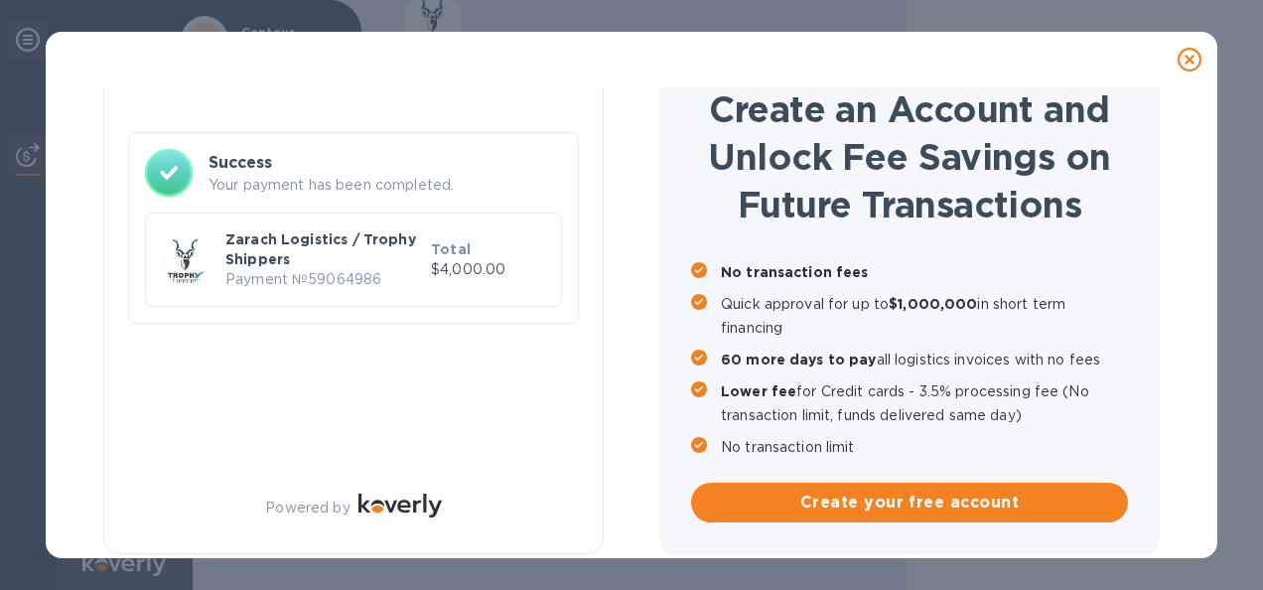 The height and width of the screenshot is (590, 1263). What do you see at coordinates (924, 359) in the screenshot?
I see `p: all logistics invoices with no fees` at bounding box center [924, 359].